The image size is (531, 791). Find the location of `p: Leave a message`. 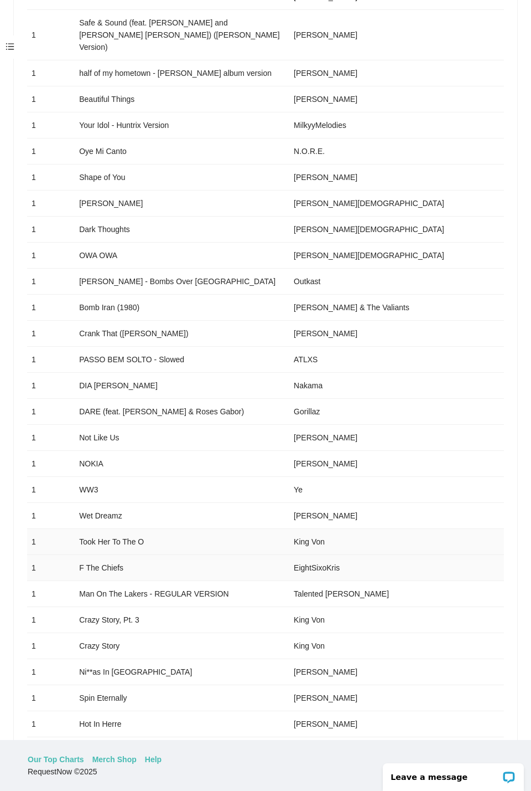

p: Leave a message is located at coordinates (70, 21).